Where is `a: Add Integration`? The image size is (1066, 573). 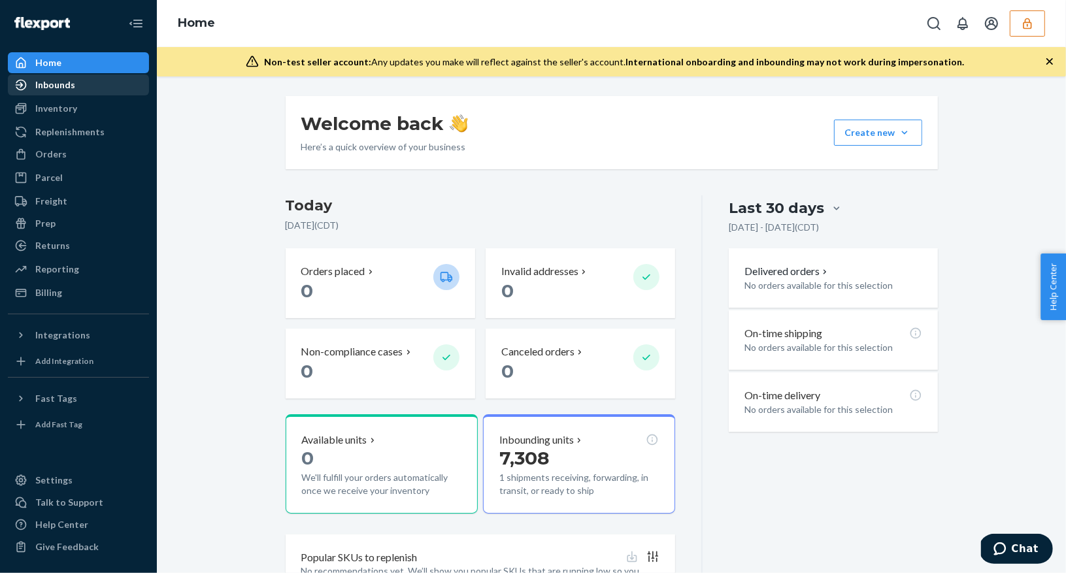 a: Add Integration is located at coordinates (78, 362).